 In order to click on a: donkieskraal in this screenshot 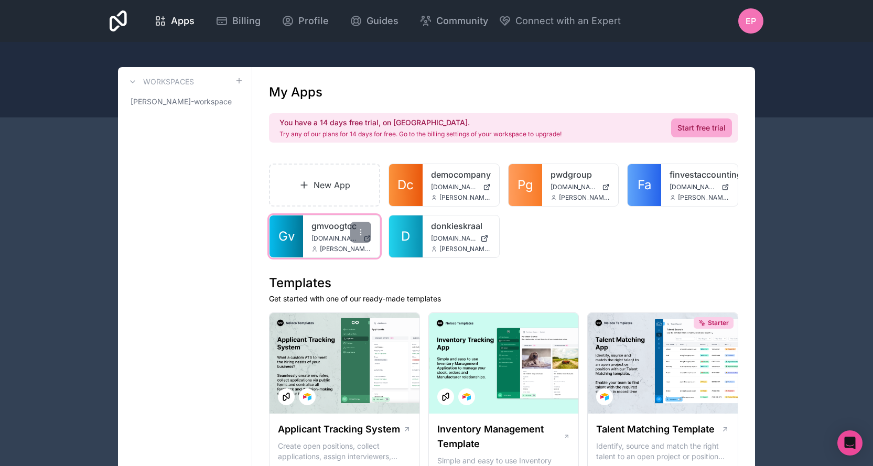, I will do `click(461, 226)`.